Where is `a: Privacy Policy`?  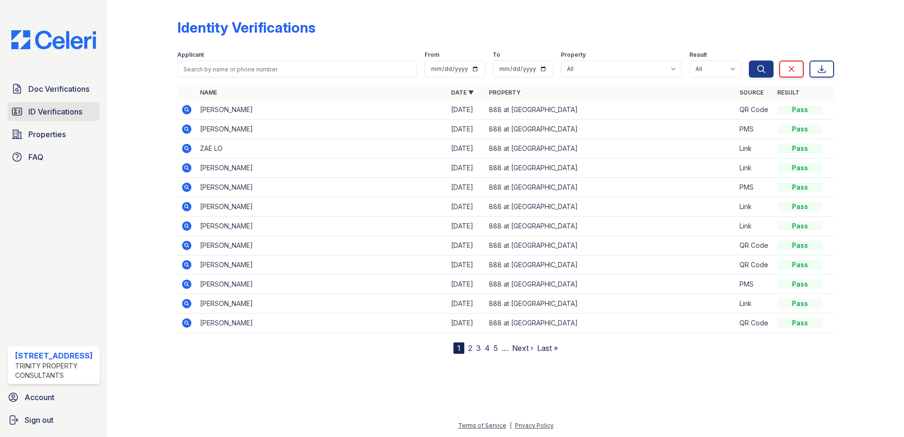 a: Privacy Policy is located at coordinates (534, 425).